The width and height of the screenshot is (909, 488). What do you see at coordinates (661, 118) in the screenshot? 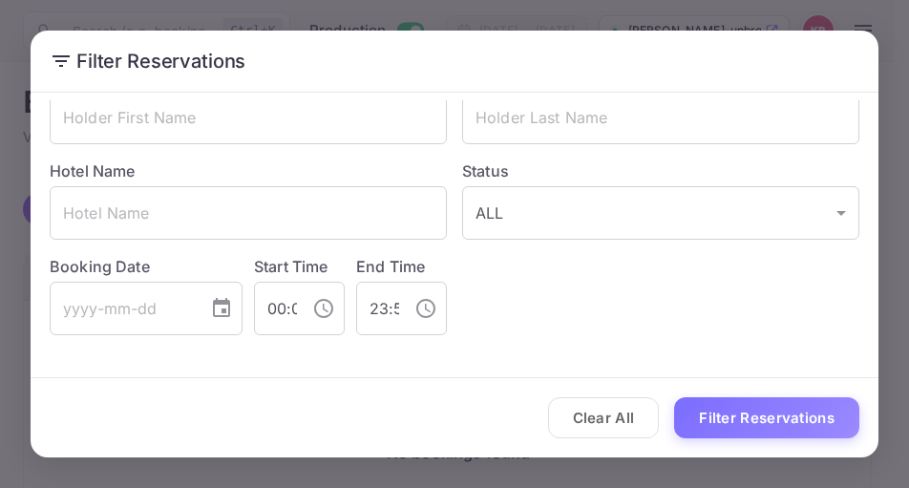
I see `input: Holder Last Name` at bounding box center [661, 118].